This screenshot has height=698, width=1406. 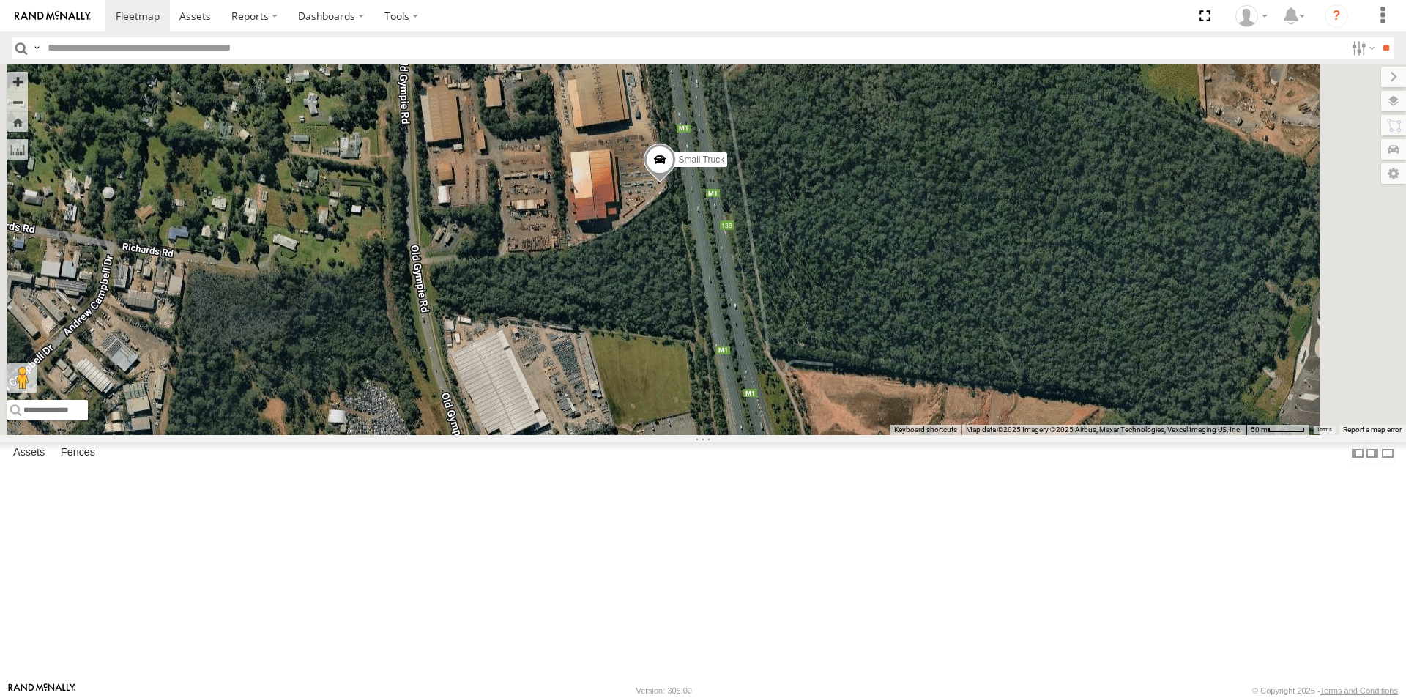 I want to click on label: Hide Summary Table, so click(x=1388, y=453).